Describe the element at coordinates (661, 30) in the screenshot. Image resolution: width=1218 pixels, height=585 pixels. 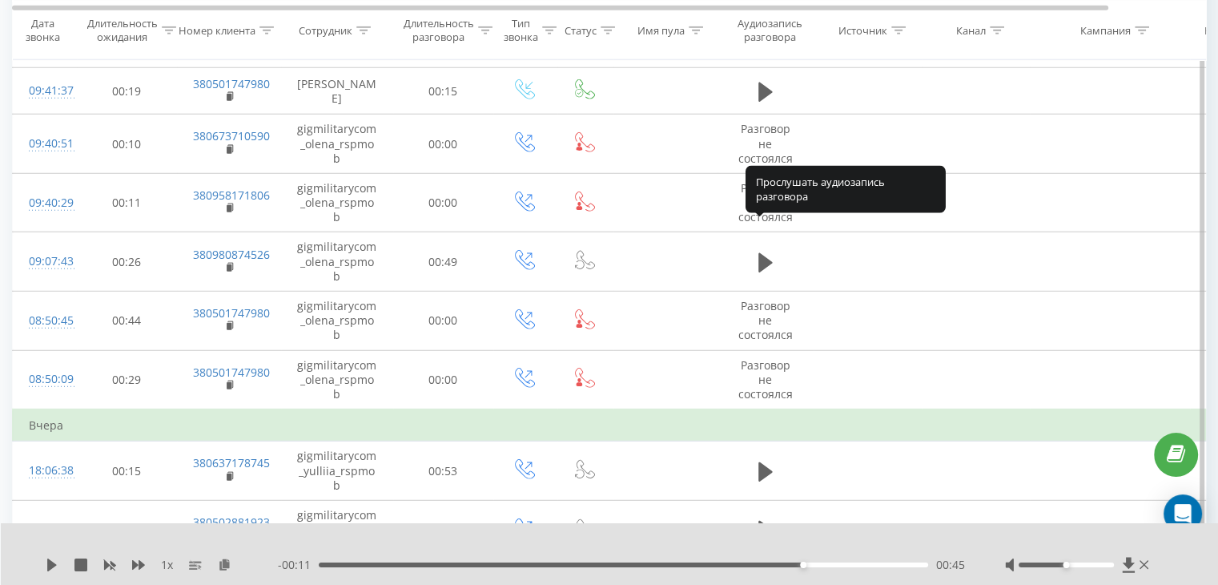
I see `div: Имя пула` at that location.